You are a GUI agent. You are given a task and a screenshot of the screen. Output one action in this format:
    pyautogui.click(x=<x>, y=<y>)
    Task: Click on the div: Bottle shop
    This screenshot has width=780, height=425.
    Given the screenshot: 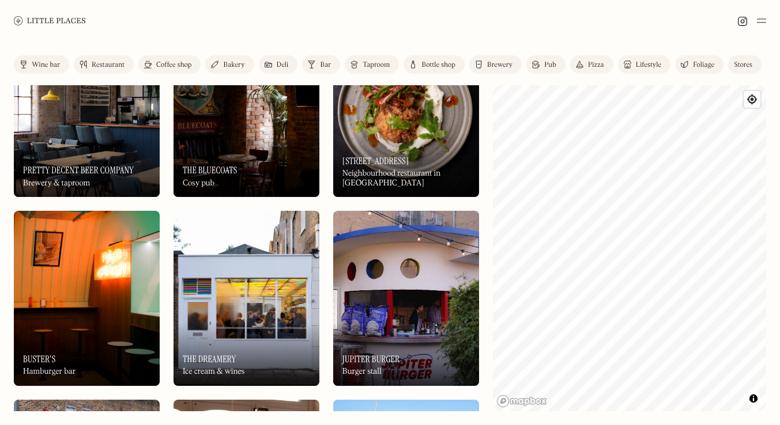 What is the action you would take?
    pyautogui.click(x=438, y=65)
    